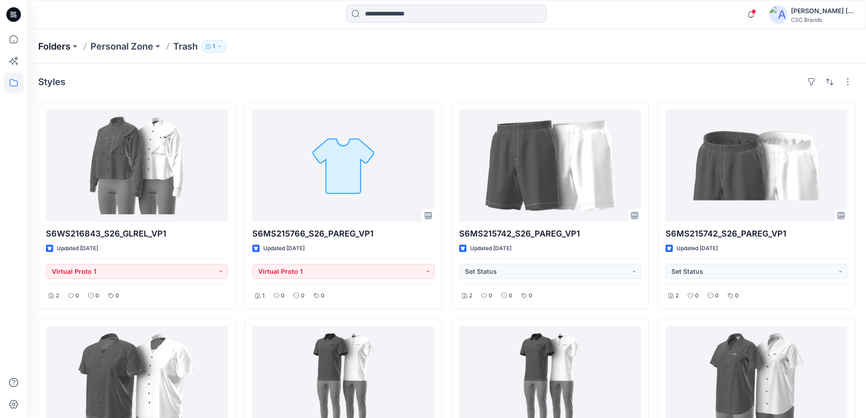 Image resolution: width=866 pixels, height=418 pixels. Describe the element at coordinates (343, 234) in the screenshot. I see `p: S6MS215766_S26_PAREG_VP1` at that location.